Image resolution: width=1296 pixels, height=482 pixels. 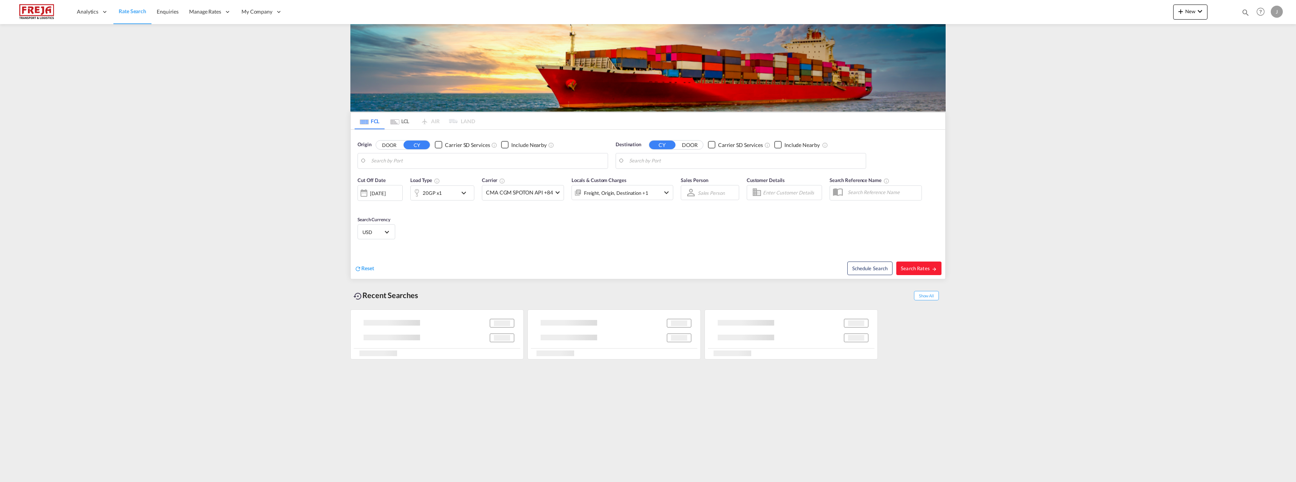 What do you see at coordinates (919, 268) in the screenshot?
I see `button: Search Ratesicon-arrow-right` at bounding box center [919, 268].